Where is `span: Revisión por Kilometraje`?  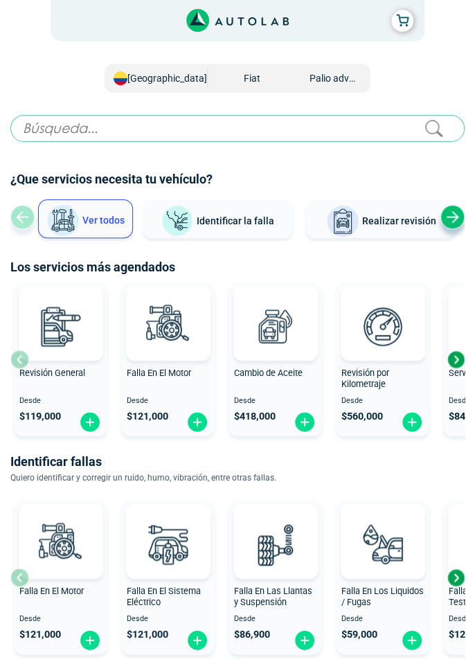
span: Revisión por Kilometraje is located at coordinates (365, 379).